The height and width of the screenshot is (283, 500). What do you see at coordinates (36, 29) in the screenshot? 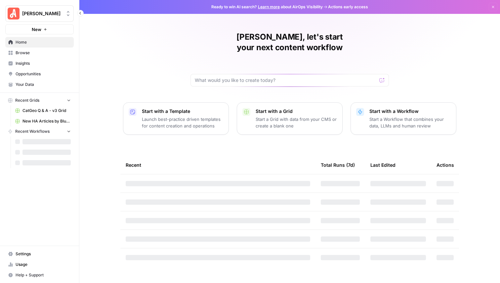
I see `span: New` at bounding box center [36, 29].